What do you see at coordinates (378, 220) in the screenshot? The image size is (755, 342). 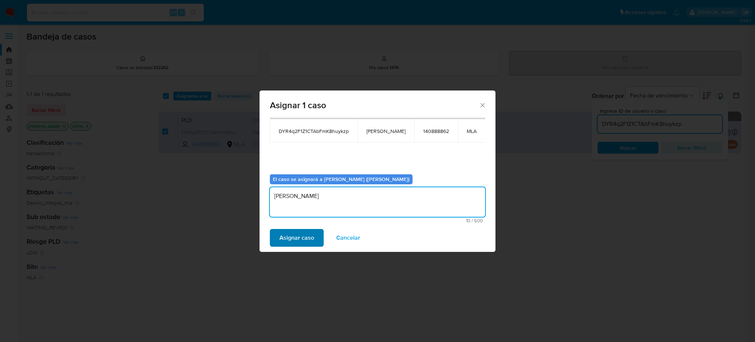 I see `span: Máximo 500 caracteres` at bounding box center [378, 220].